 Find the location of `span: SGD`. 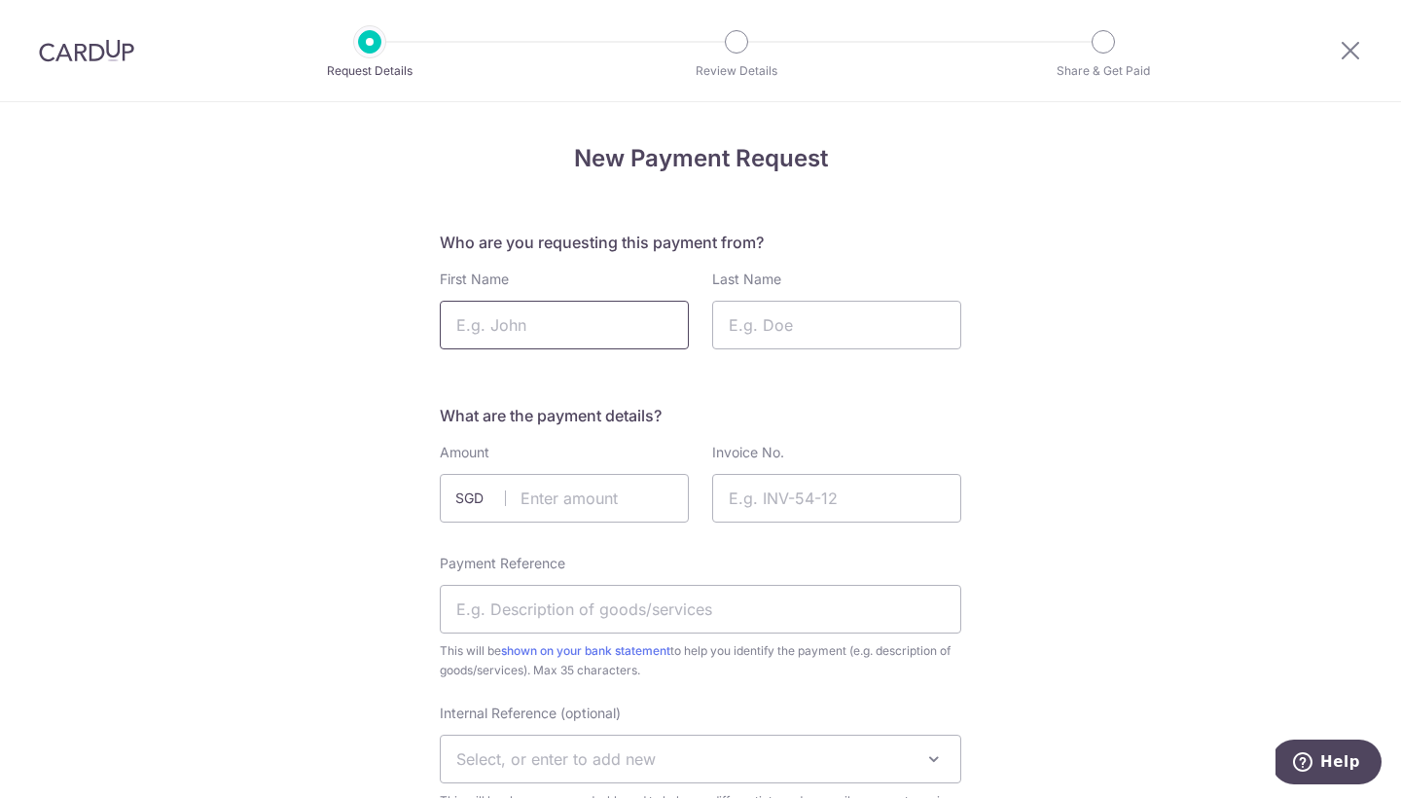

span: SGD is located at coordinates (480, 498).